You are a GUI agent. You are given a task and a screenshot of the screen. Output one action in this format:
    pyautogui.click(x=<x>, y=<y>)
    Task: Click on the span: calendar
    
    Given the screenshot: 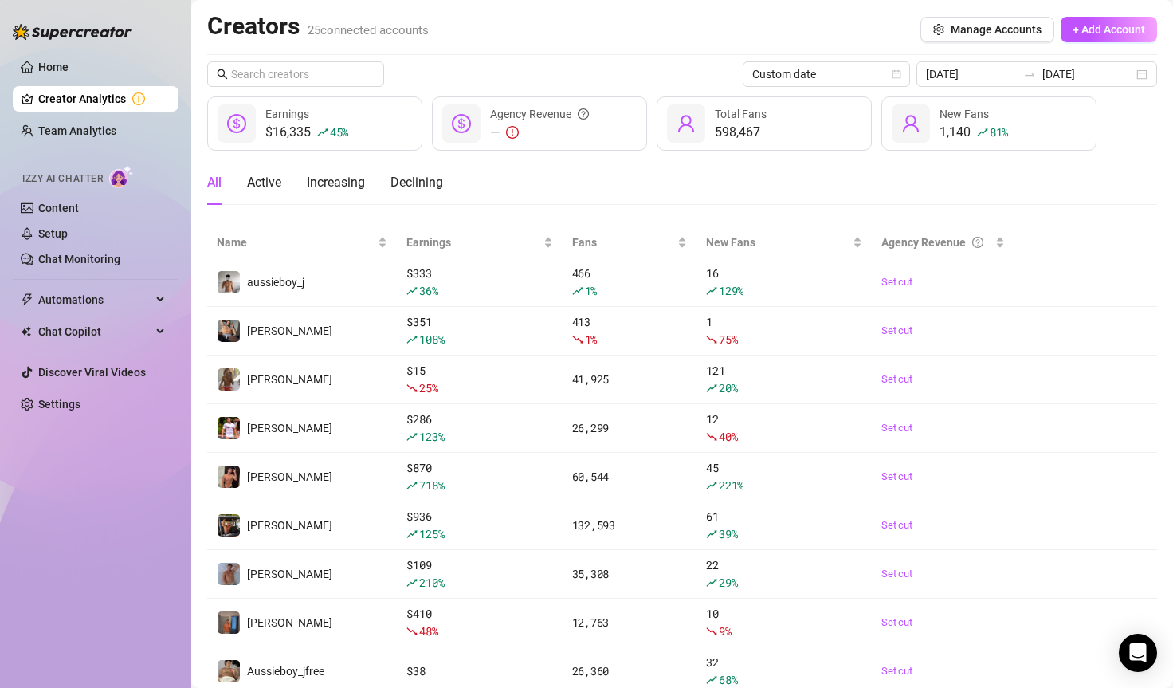 What is the action you would take?
    pyautogui.click(x=896, y=74)
    